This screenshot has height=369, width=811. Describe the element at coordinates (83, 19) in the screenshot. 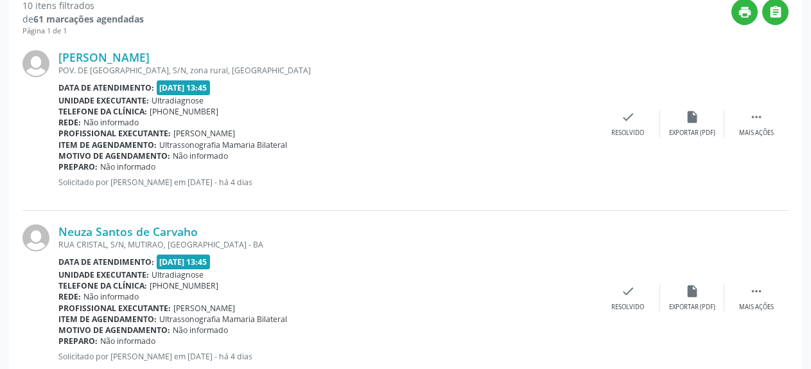

I see `div: de` at that location.